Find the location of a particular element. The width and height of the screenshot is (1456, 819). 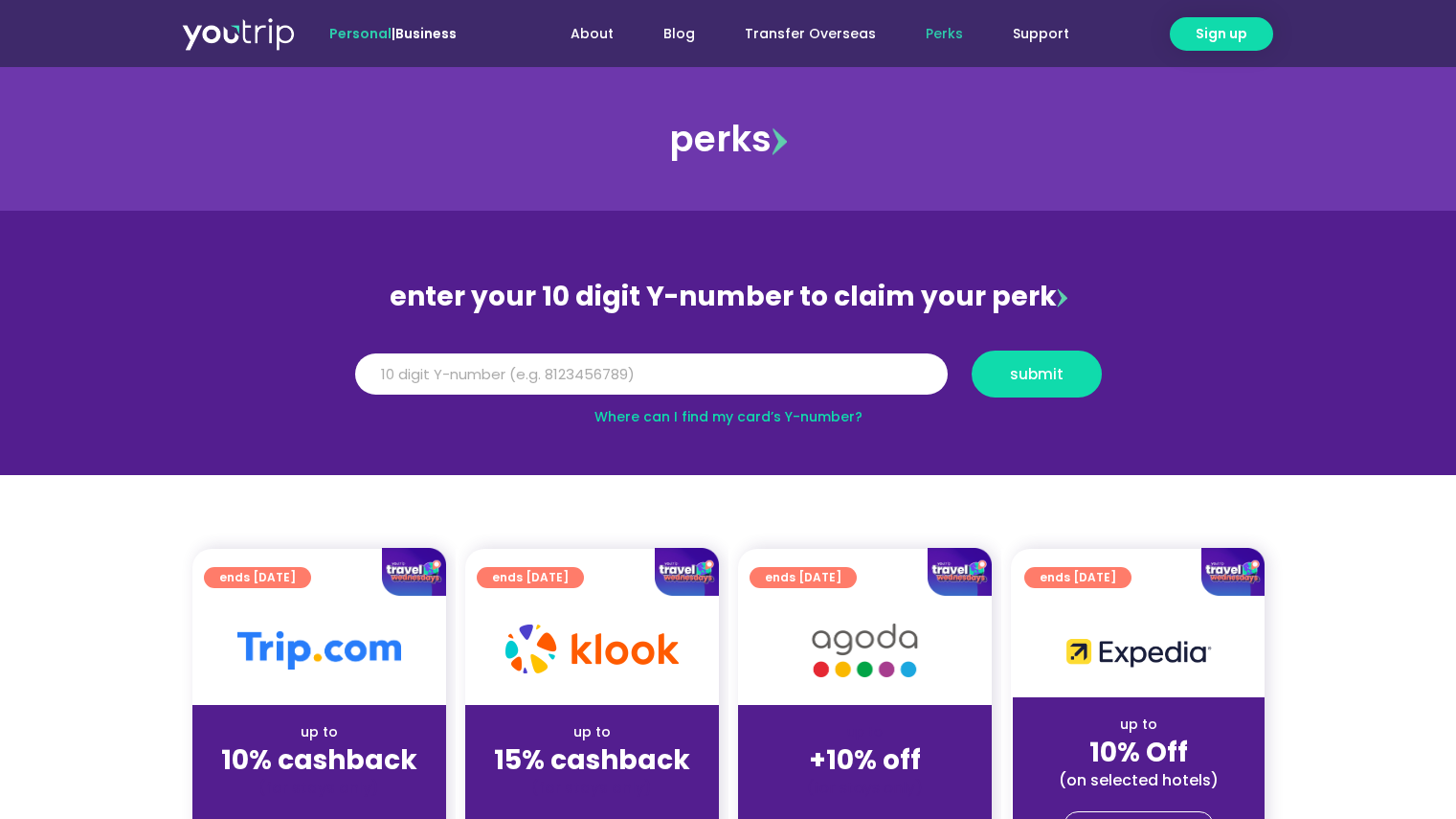

a: About is located at coordinates (592, 34).